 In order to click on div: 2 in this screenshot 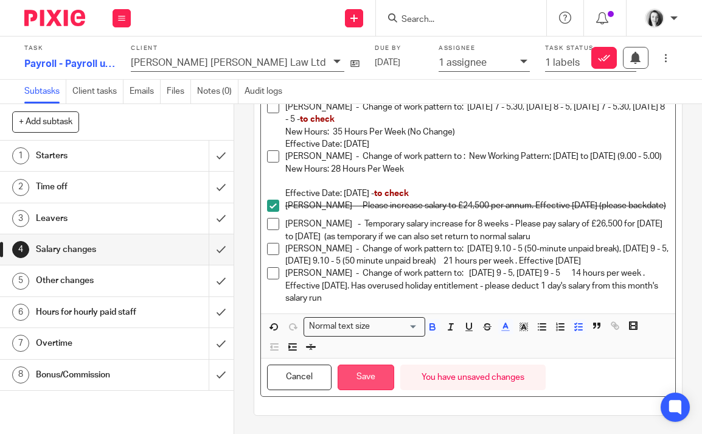, I will do `click(21, 187)`.